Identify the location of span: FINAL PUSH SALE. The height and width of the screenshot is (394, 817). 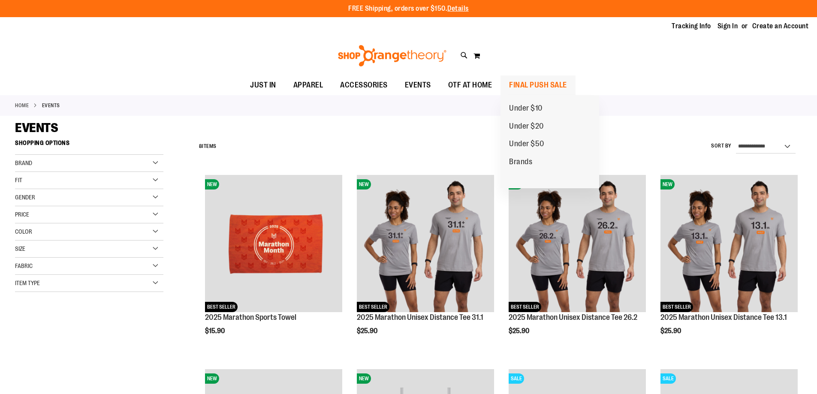
(538, 85).